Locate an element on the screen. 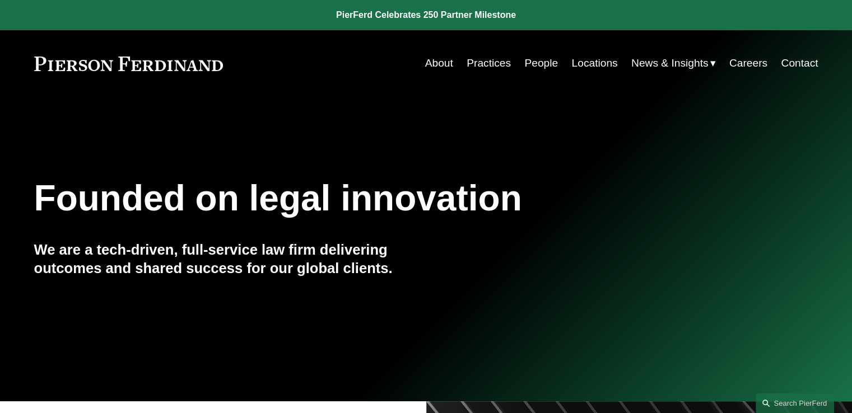  a: Search this site is located at coordinates (795, 403).